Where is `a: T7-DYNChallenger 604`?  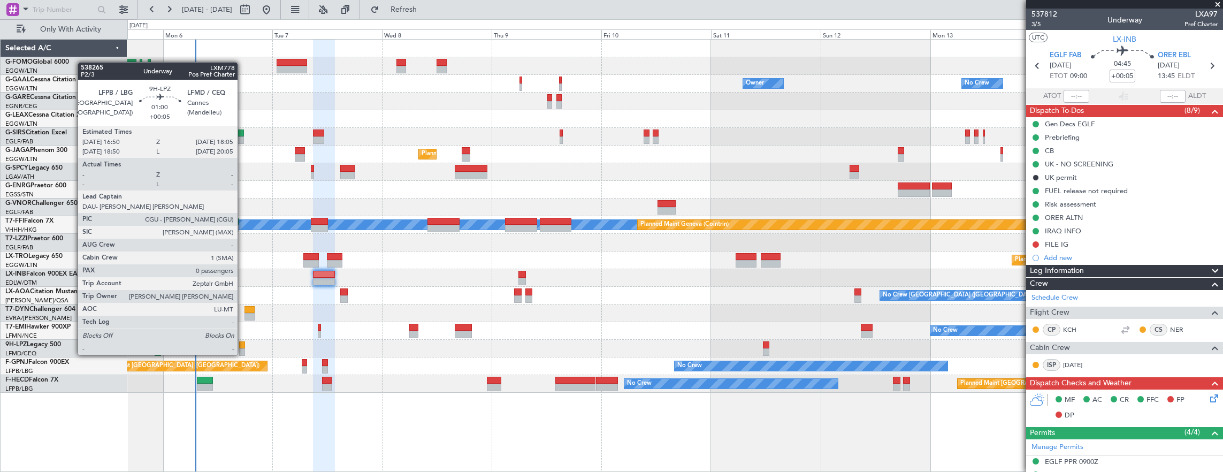 a: T7-DYNChallenger 604 is located at coordinates (40, 309).